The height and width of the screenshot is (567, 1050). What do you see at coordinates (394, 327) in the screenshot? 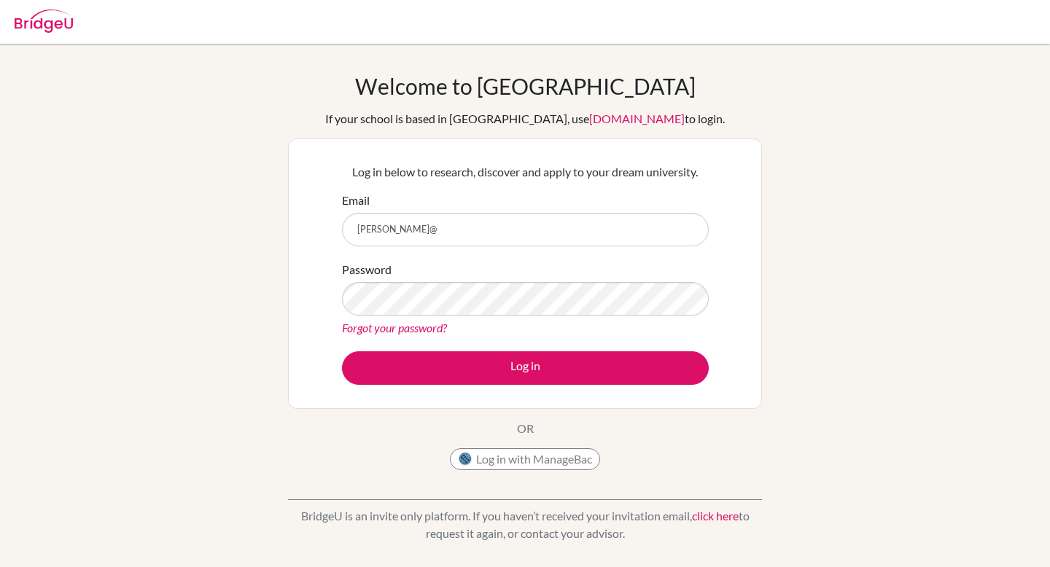
I see `a: Forgot your password?` at bounding box center [394, 327].